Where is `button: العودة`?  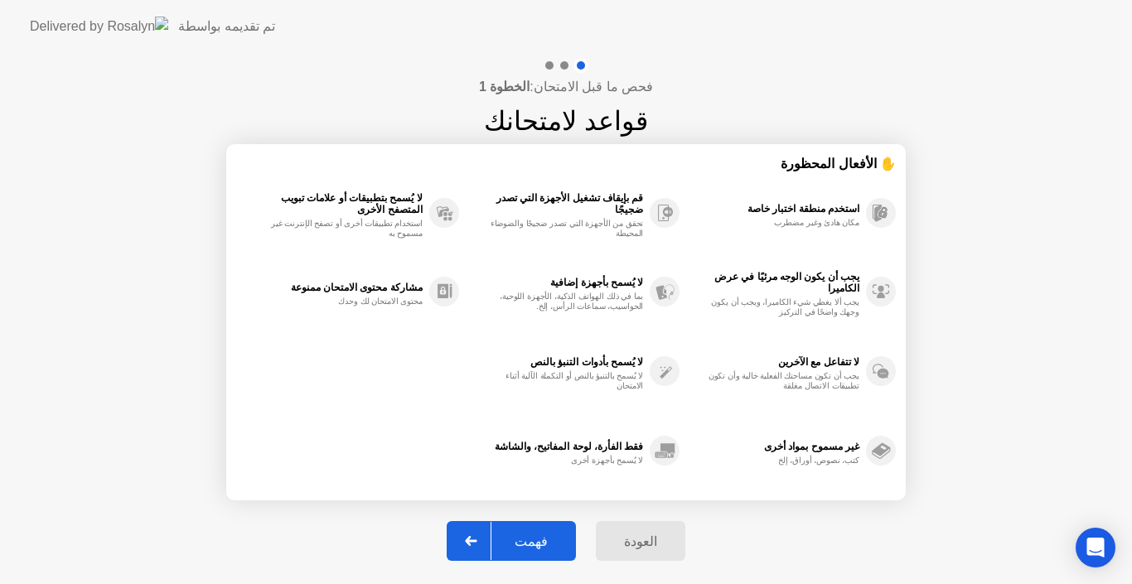 button: العودة is located at coordinates (641, 541).